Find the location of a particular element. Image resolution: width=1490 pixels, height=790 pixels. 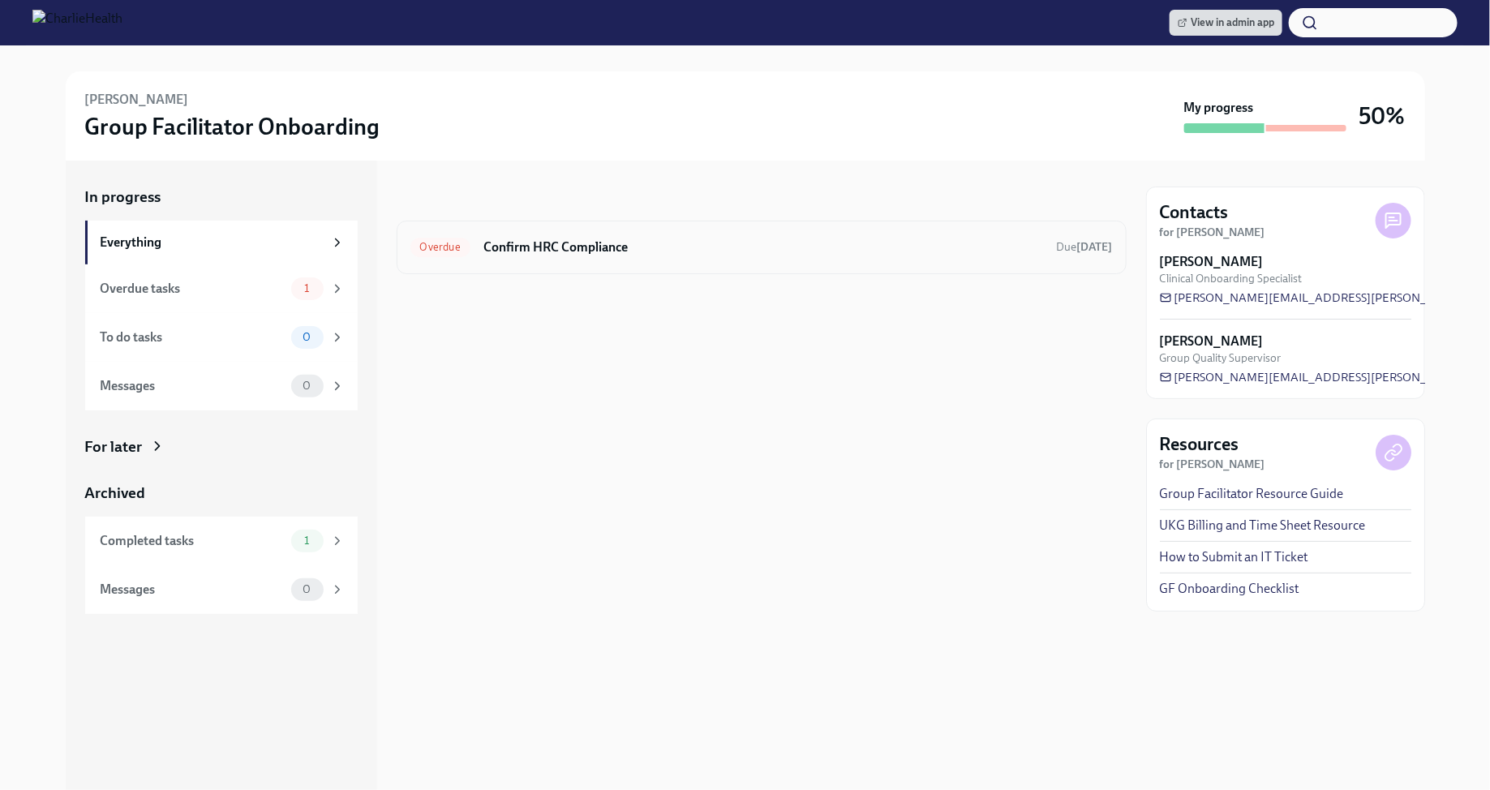

a: Overdue tasks1 is located at coordinates (221, 289).